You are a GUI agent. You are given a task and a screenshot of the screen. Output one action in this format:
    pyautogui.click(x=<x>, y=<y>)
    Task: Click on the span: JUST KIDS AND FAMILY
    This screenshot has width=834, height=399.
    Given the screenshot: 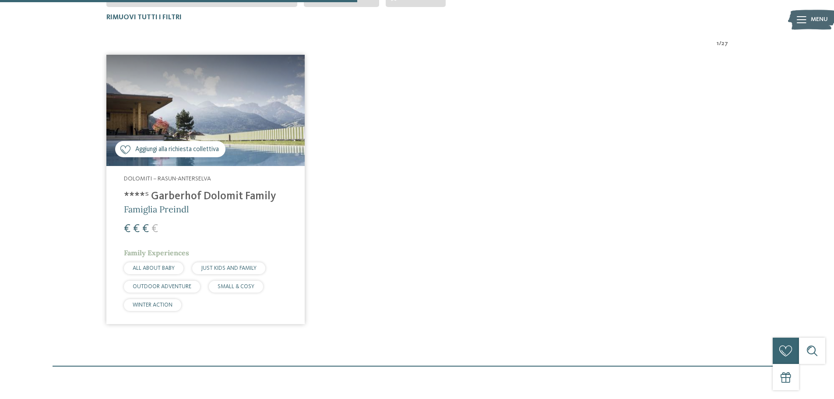 What is the action you would take?
    pyautogui.click(x=228, y=268)
    